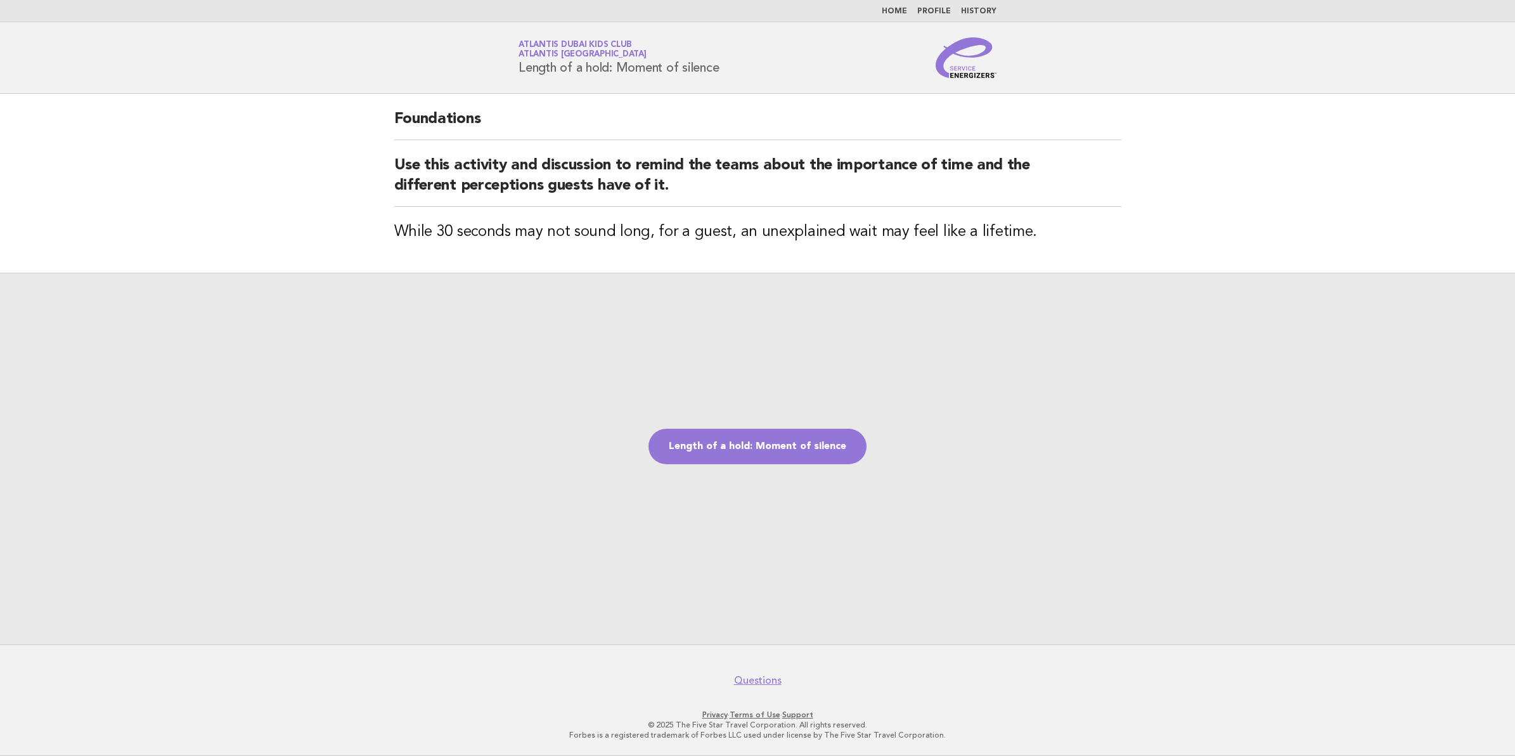 This screenshot has height=756, width=1515. What do you see at coordinates (757, 181) in the screenshot?
I see `h2: Use this activity and discussion to remind the teams about the importance of time and the differe...` at bounding box center [757, 181].